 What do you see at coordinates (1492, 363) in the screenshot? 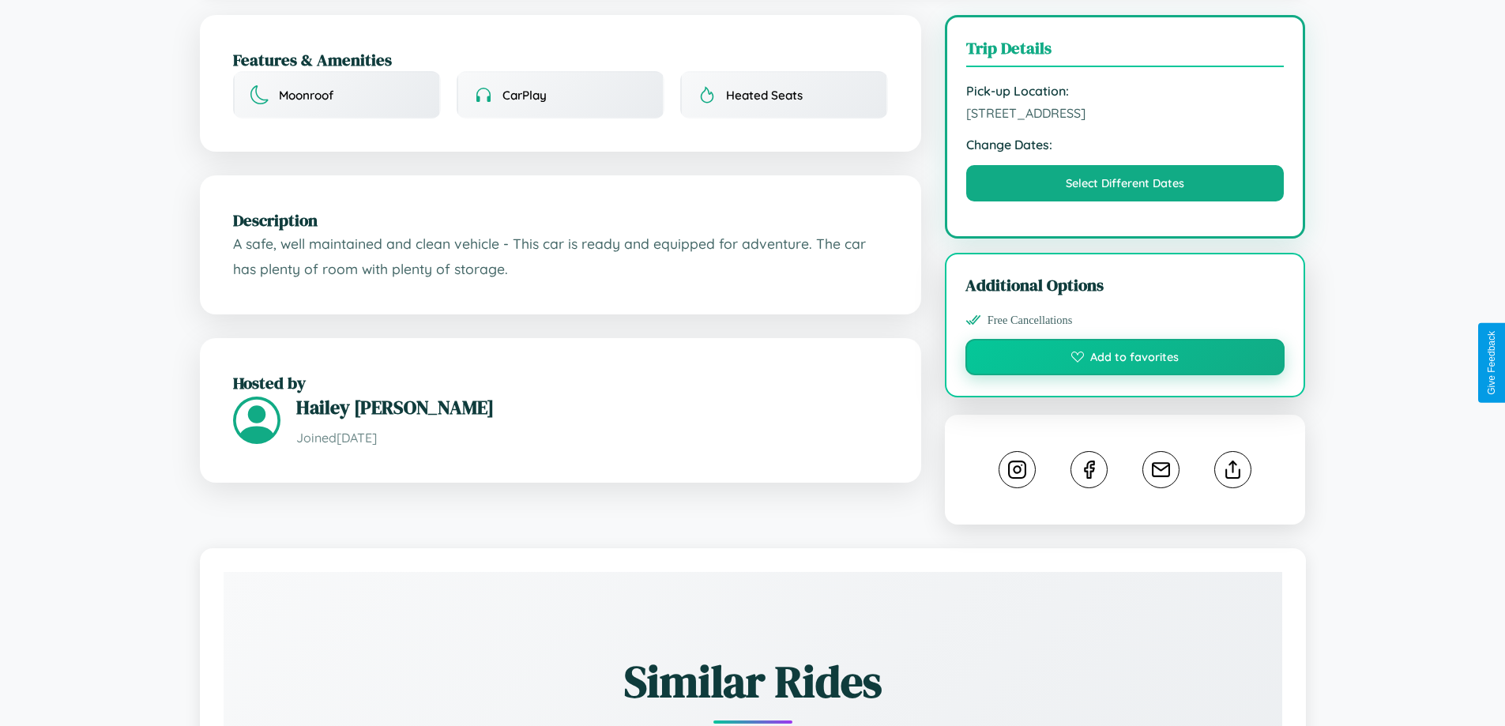
I see `div: Give Feedback` at bounding box center [1492, 363].